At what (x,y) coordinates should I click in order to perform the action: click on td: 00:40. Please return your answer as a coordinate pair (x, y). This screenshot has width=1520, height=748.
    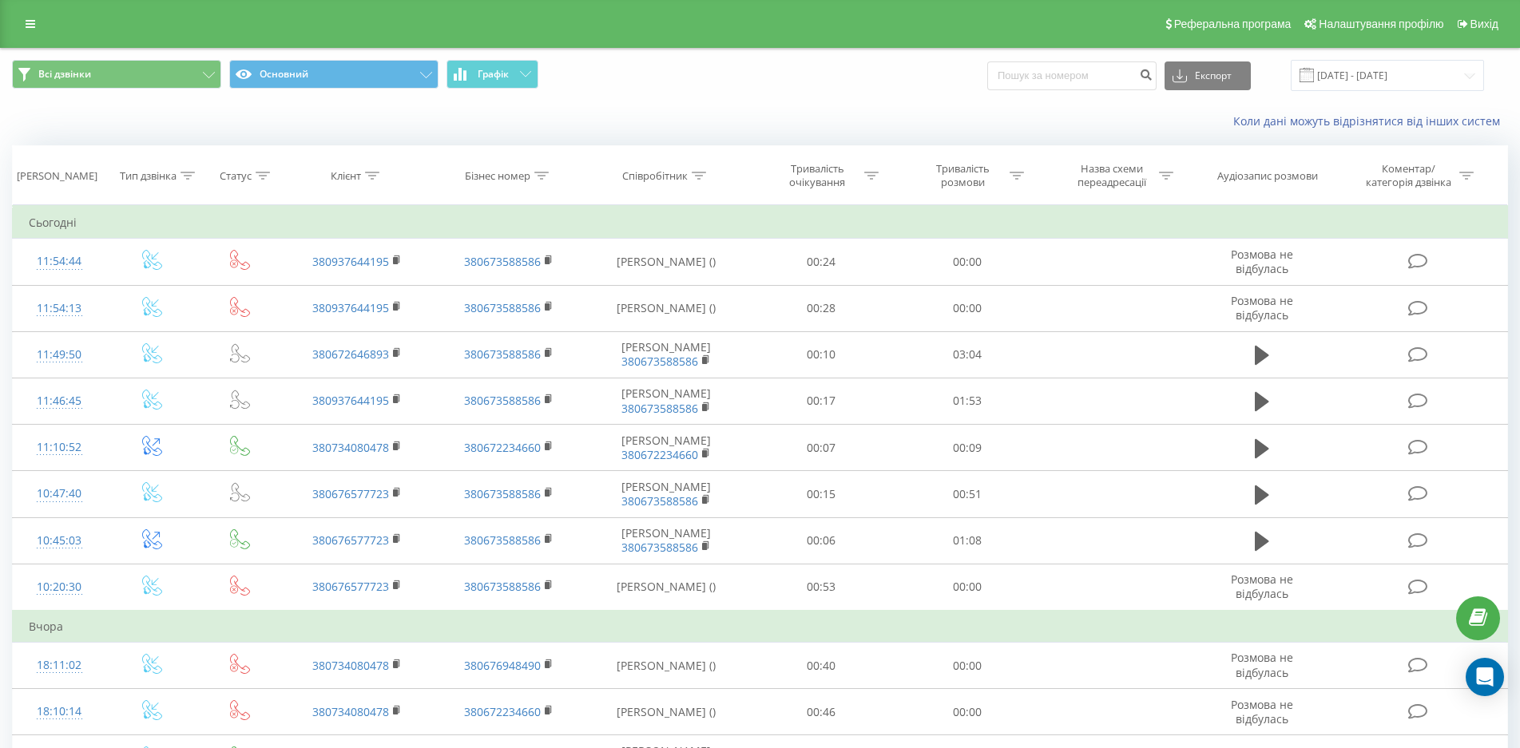
    Looking at the image, I should click on (821, 666).